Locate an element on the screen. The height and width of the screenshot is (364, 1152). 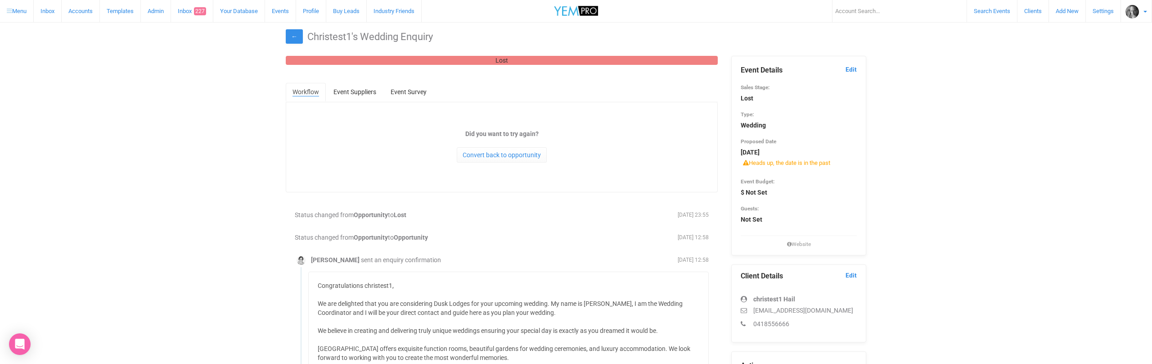
small: Proposed Date is located at coordinates (758, 141).